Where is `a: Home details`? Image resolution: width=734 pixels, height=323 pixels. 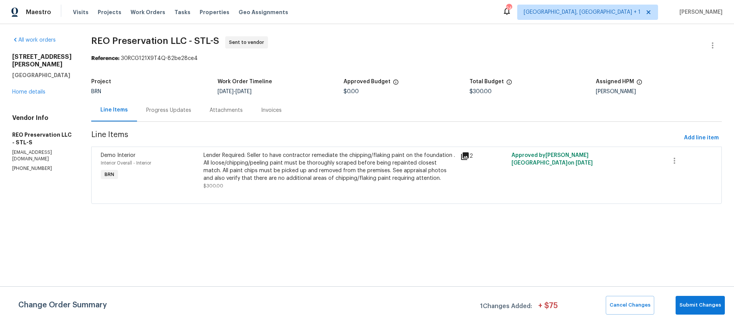
a: Home details is located at coordinates (29, 92).